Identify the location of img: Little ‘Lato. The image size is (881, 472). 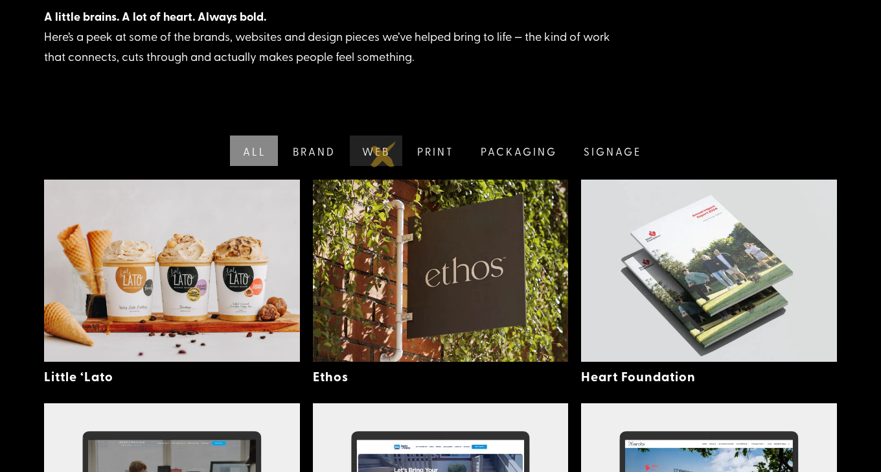
(172, 270).